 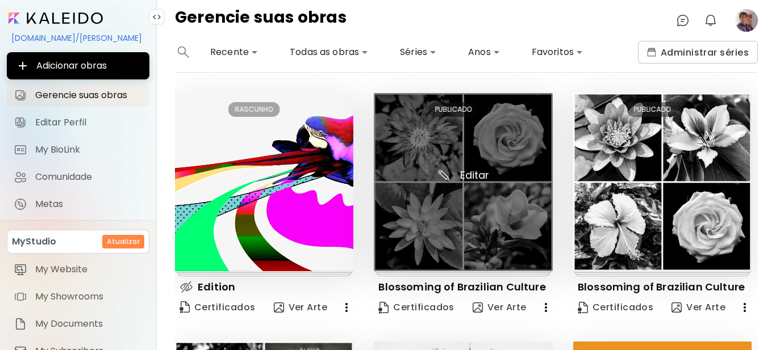 I want to click on a: Comunidade iconComunidade, so click(x=78, y=177).